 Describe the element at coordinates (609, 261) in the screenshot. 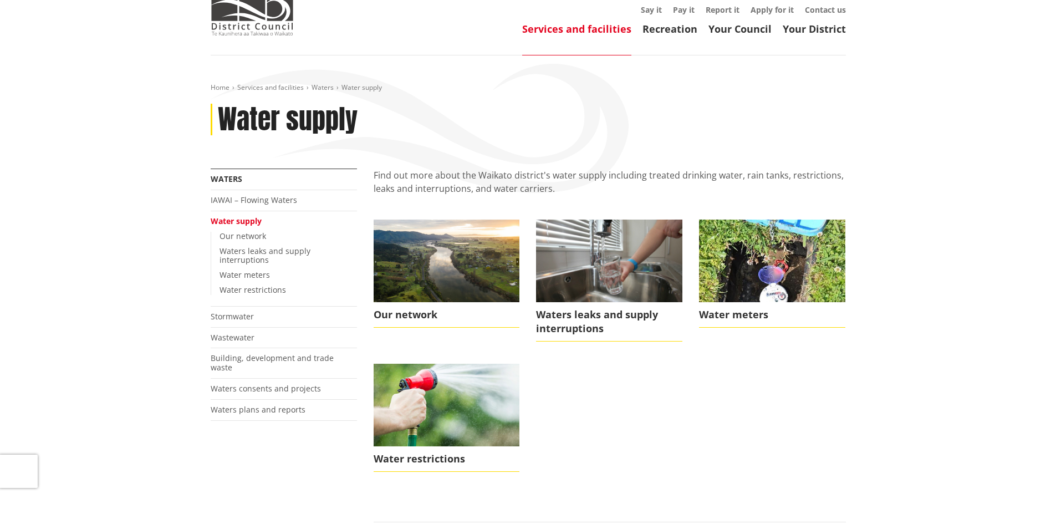

I see `img: water image` at that location.